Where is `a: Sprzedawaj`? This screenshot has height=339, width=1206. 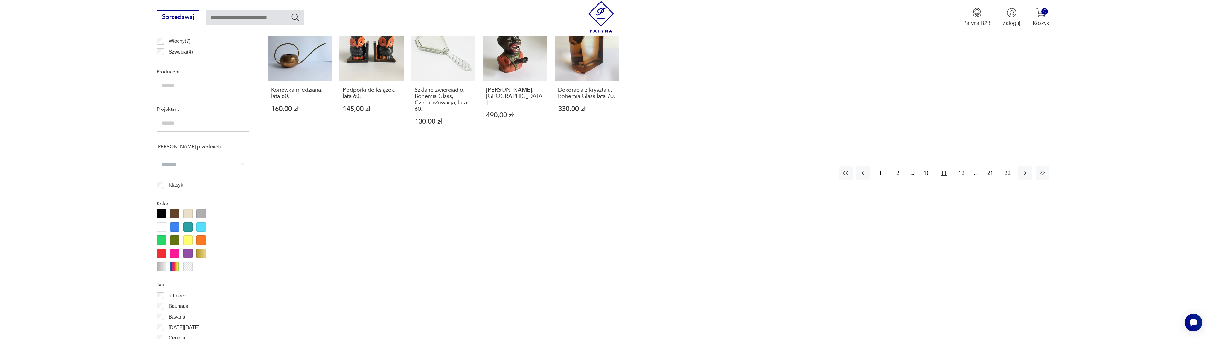 a: Sprzedawaj is located at coordinates (178, 18).